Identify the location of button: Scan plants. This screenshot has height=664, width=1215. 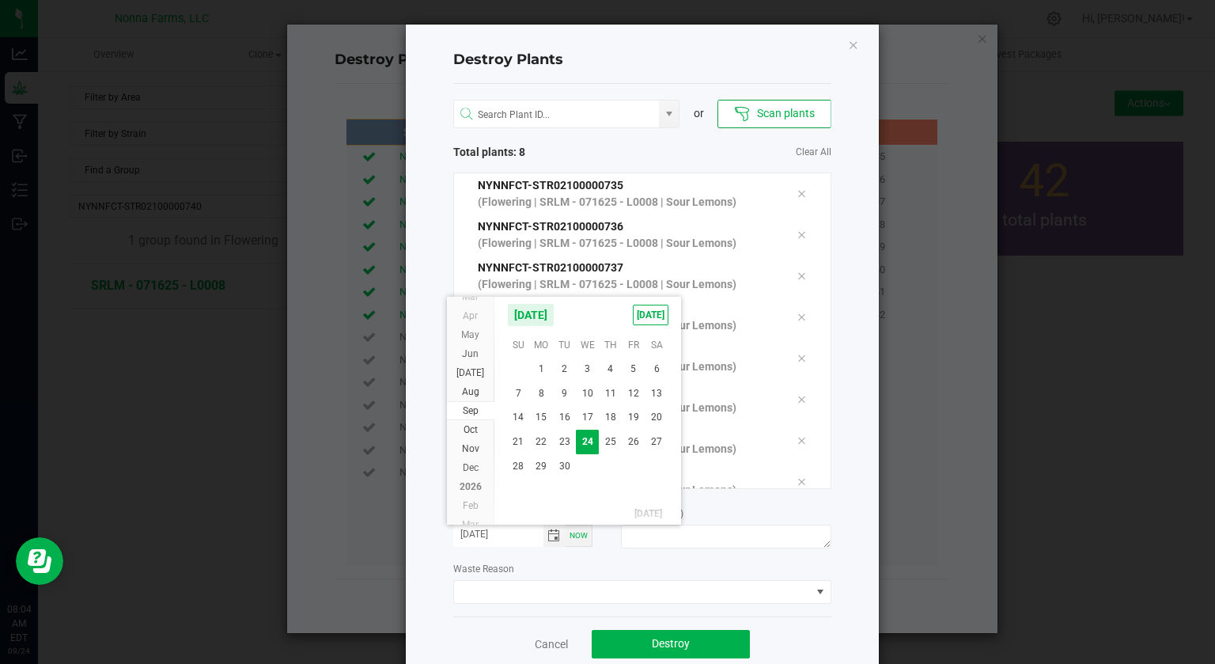
(773, 114).